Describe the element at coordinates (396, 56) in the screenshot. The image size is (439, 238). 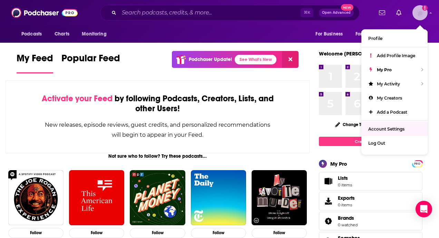
I see `span: Add Profile Image` at that location.